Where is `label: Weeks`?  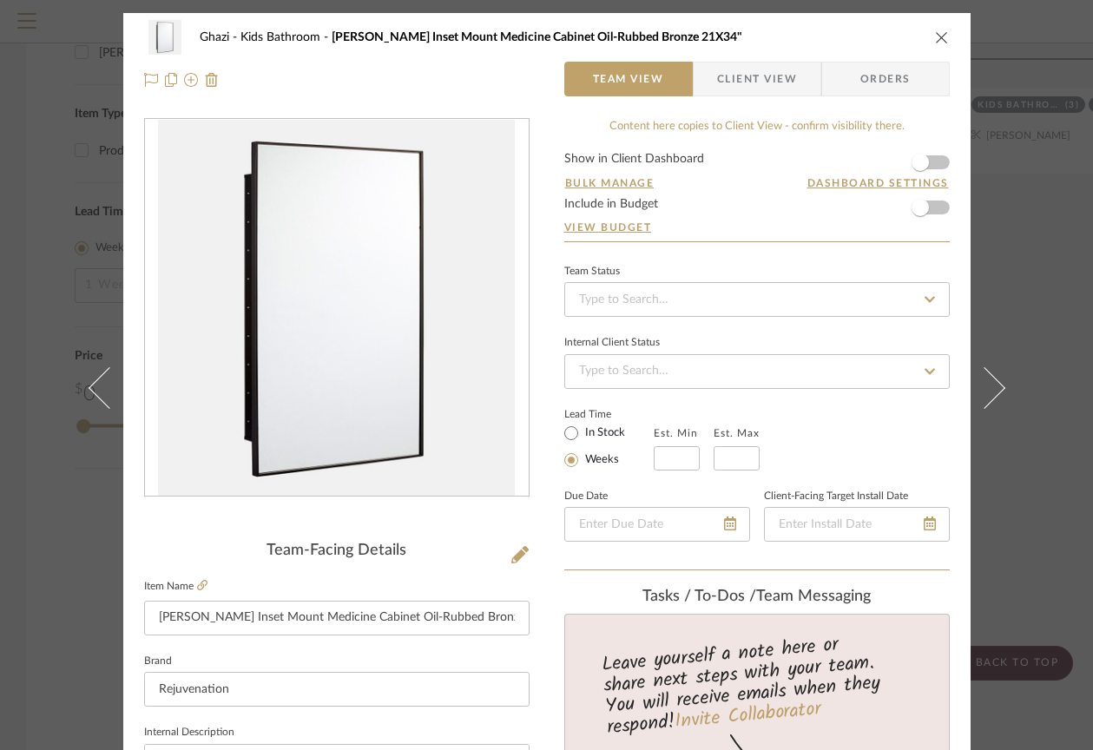
label: Weeks is located at coordinates (600, 460).